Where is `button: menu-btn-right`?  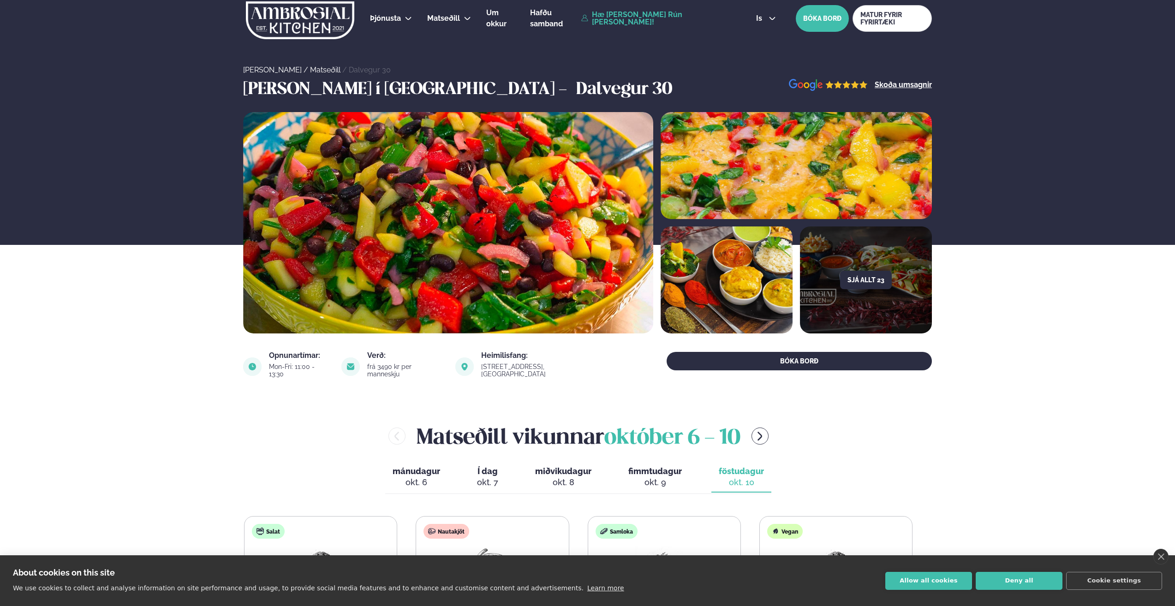
button: menu-btn-right is located at coordinates (760, 436).